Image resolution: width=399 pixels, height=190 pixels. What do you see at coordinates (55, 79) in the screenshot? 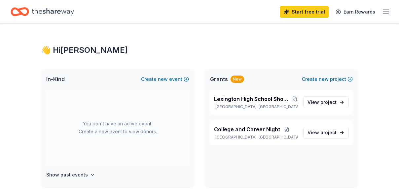
I see `span: In-Kind` at bounding box center [55, 79].